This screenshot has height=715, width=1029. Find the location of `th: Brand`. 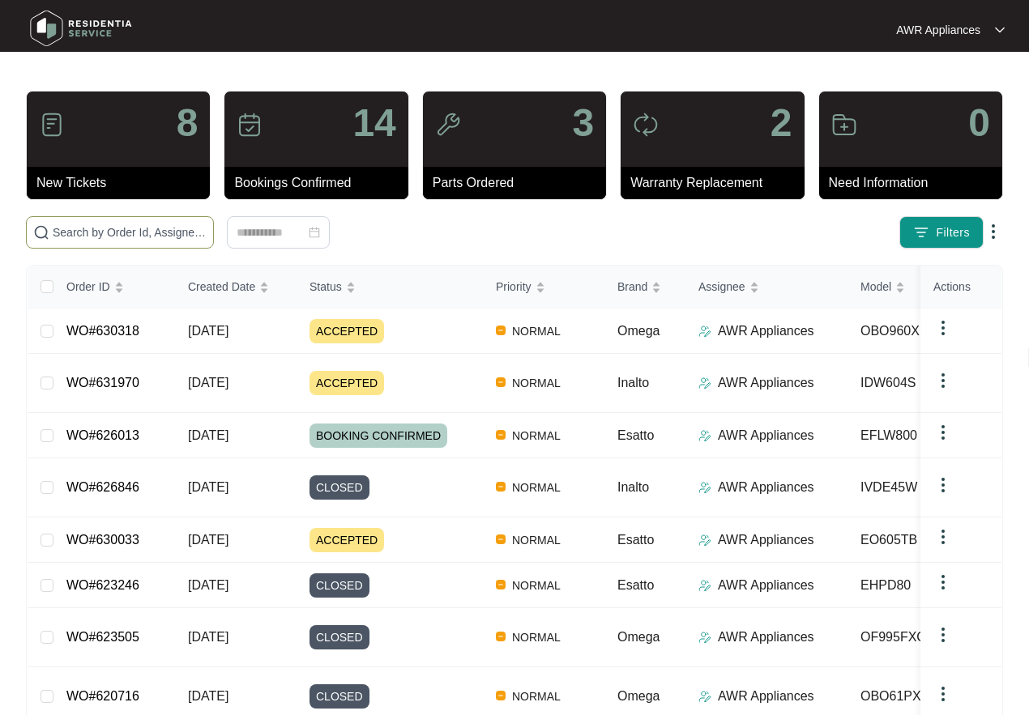

th: Brand is located at coordinates (645, 287).